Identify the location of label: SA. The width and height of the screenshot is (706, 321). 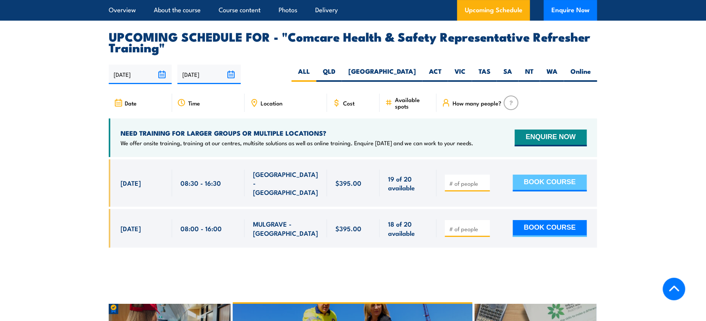
(508, 74).